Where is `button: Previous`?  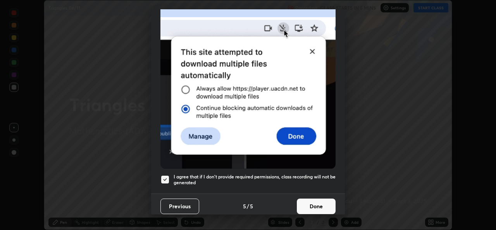
button: Previous is located at coordinates (180, 206).